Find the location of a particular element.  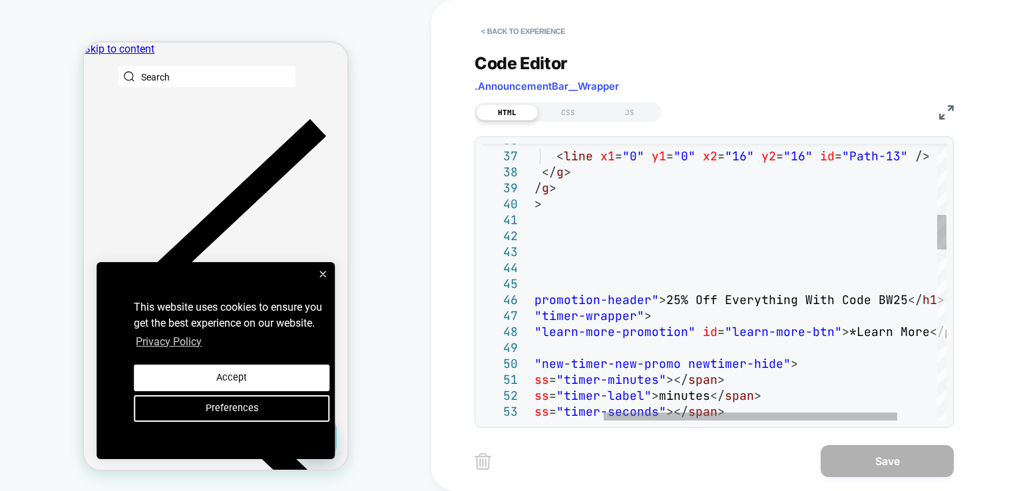

div: 52 is located at coordinates (500, 396).